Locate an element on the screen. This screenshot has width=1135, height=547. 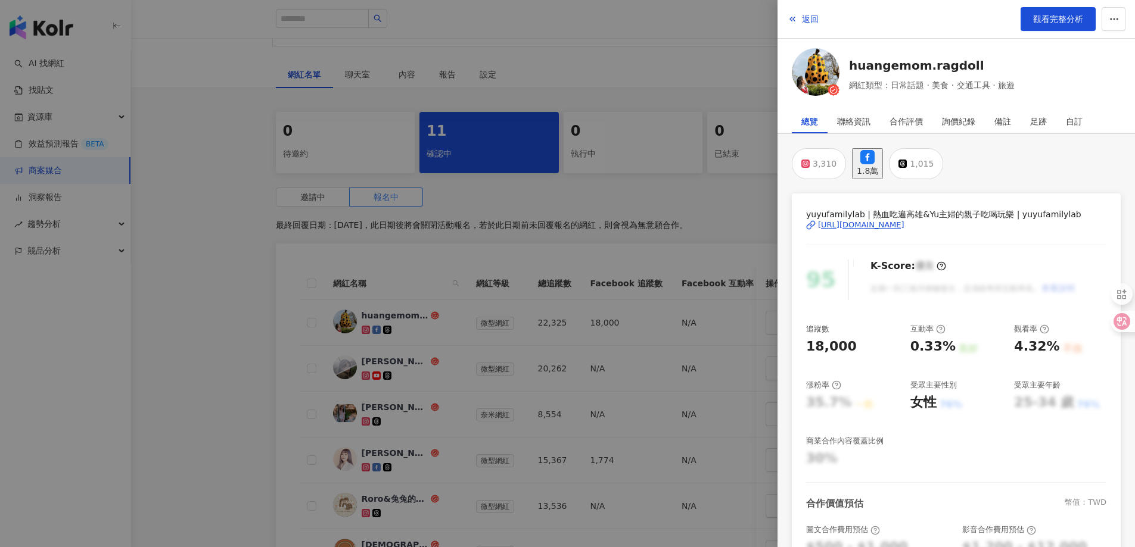
a: KOL Avatar is located at coordinates (815, 74).